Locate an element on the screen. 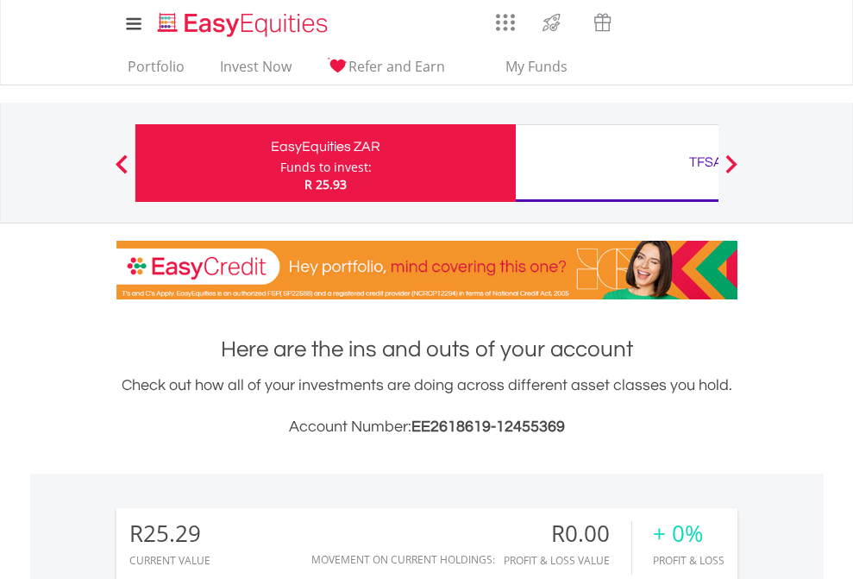 Image resolution: width=853 pixels, height=579 pixels. div: Funds to invest: is located at coordinates (326, 167).